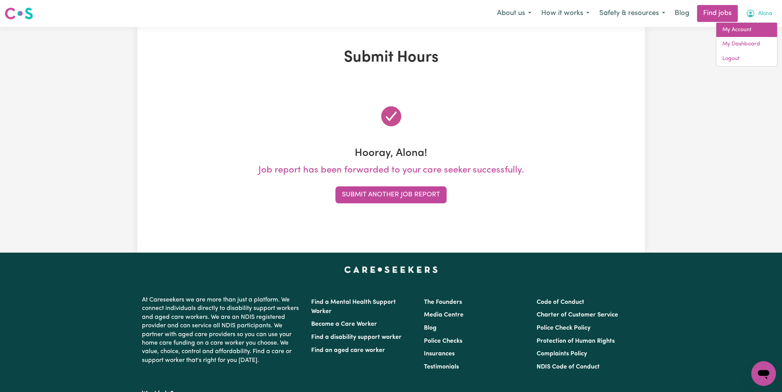 The height and width of the screenshot is (392, 782). I want to click on span: Alona, so click(765, 14).